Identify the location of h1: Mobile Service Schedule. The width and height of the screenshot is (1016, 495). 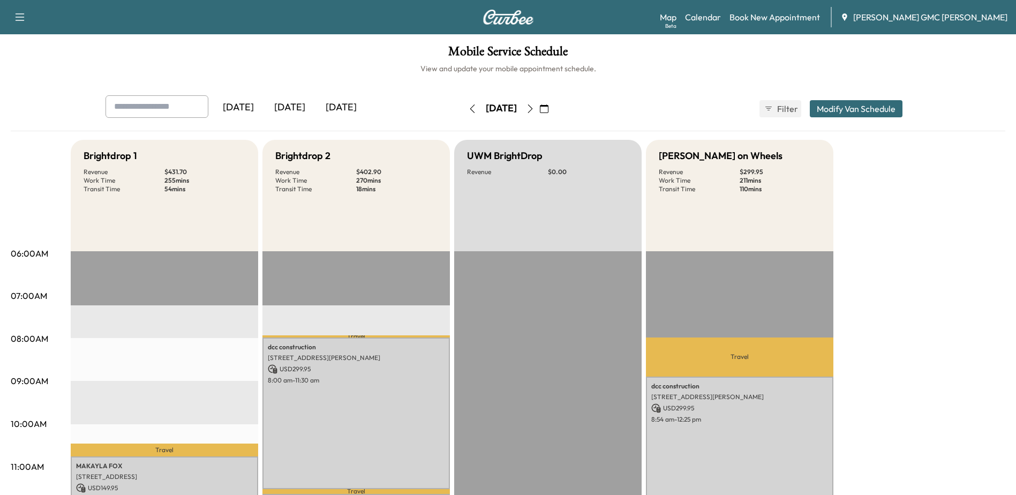
(508, 54).